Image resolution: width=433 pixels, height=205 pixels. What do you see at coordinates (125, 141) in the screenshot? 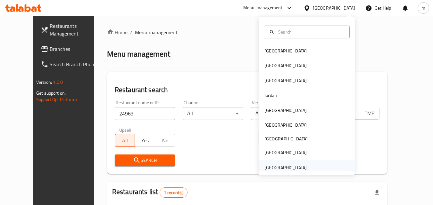
I see `span: All` at bounding box center [125, 141].